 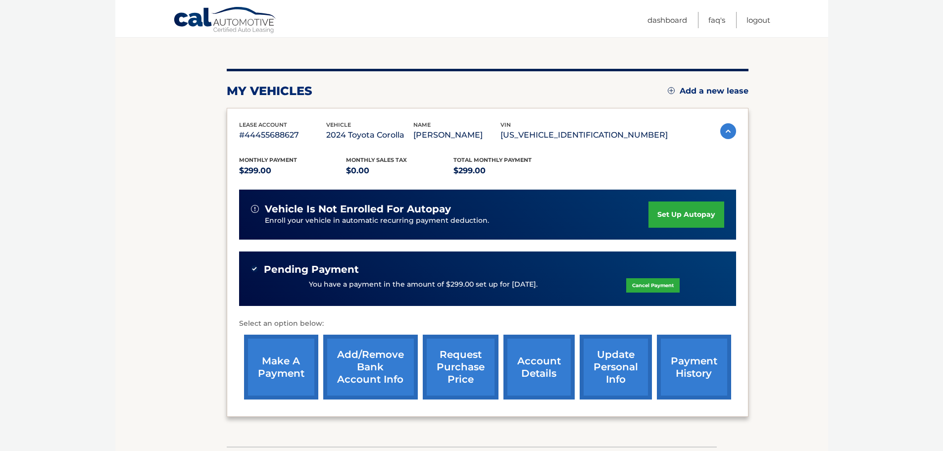 I want to click on span: Monthly sales Tax, so click(x=376, y=160).